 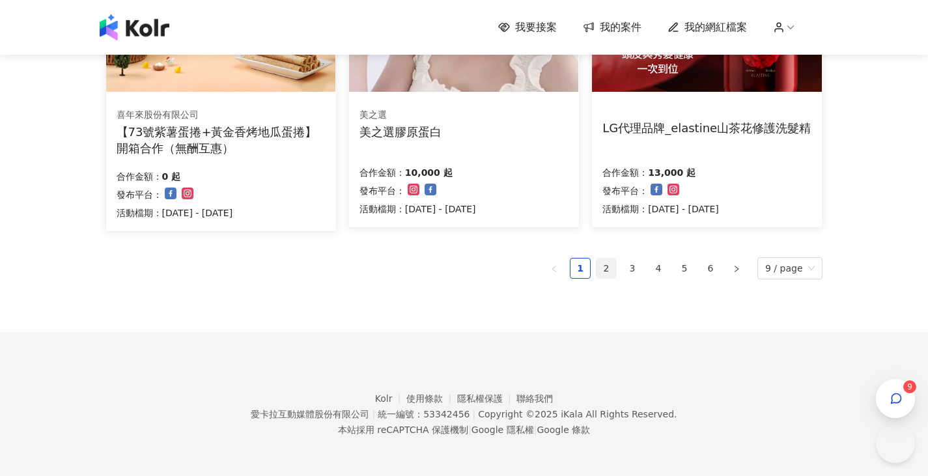 What do you see at coordinates (895, 398) in the screenshot?
I see `button: 9` at bounding box center [895, 398].